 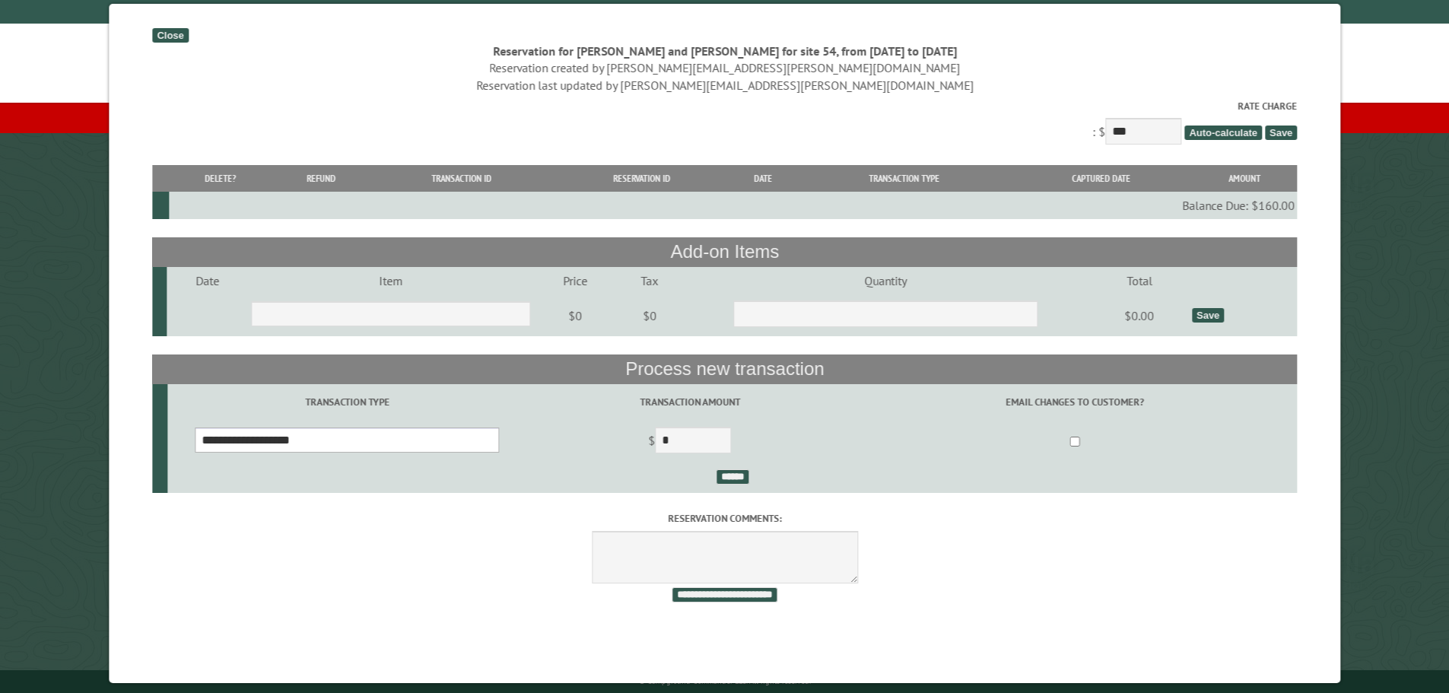 What do you see at coordinates (1101, 178) in the screenshot?
I see `th: Captured Date` at bounding box center [1101, 178].